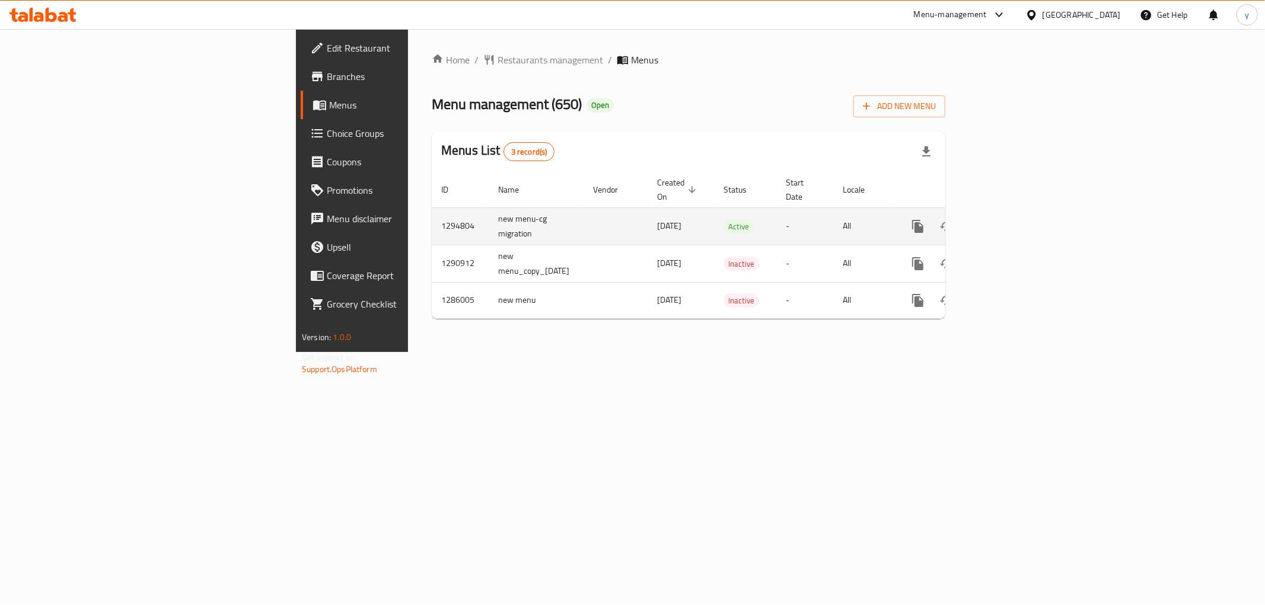 The width and height of the screenshot is (1265, 605). I want to click on span: Start Date, so click(802, 190).